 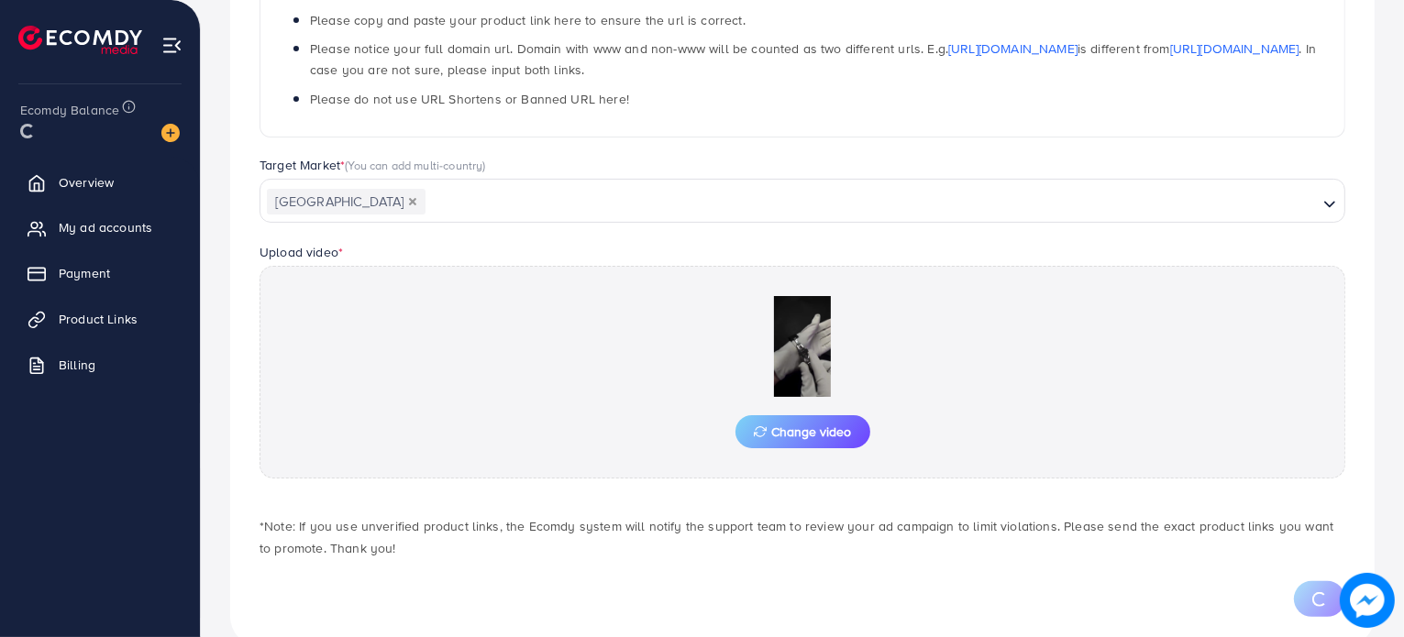 I want to click on button: Change video, so click(x=803, y=432).